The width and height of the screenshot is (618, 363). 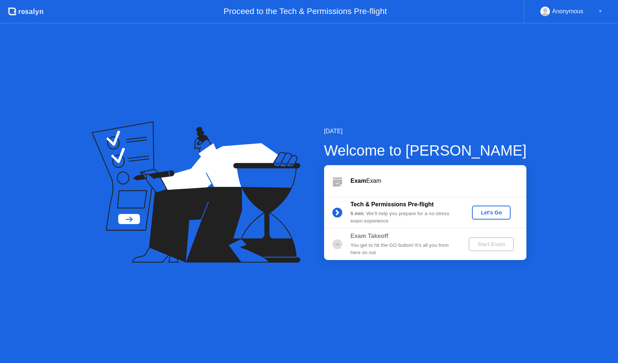 What do you see at coordinates (370, 236) in the screenshot?
I see `b: Exam Takeoff` at bounding box center [370, 236].